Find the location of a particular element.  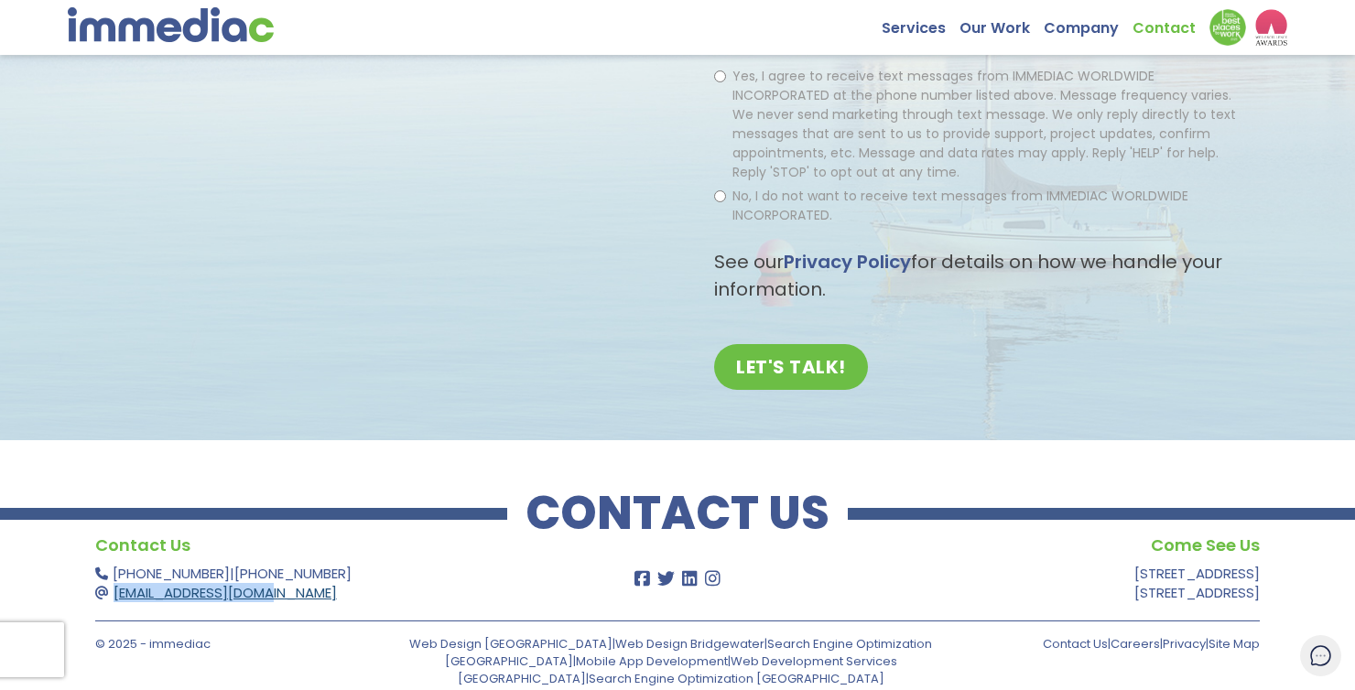

a: Careers is located at coordinates (1136, 644).